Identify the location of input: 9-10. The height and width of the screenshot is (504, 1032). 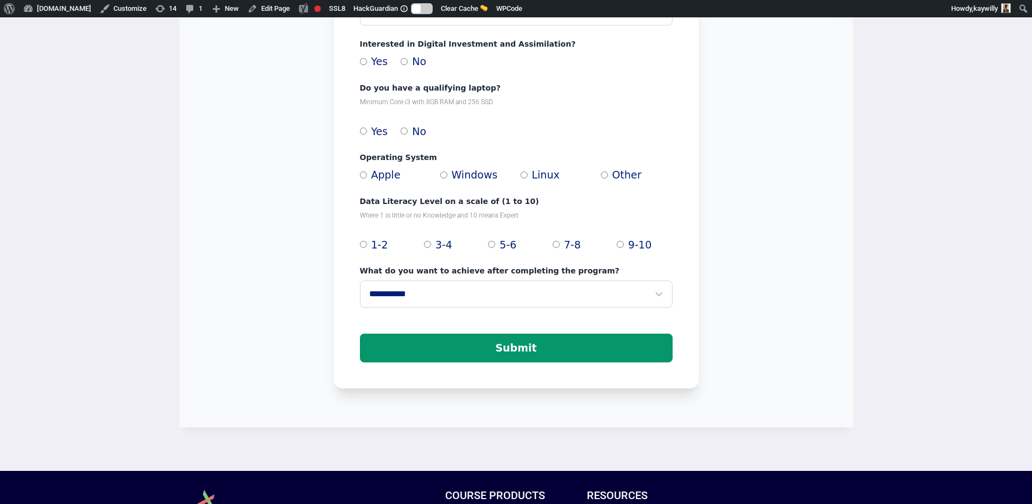
(620, 244).